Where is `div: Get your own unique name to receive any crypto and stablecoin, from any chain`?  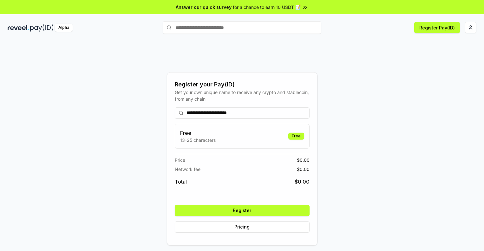
div: Get your own unique name to receive any crypto and stablecoin, from any chain is located at coordinates (242, 96).